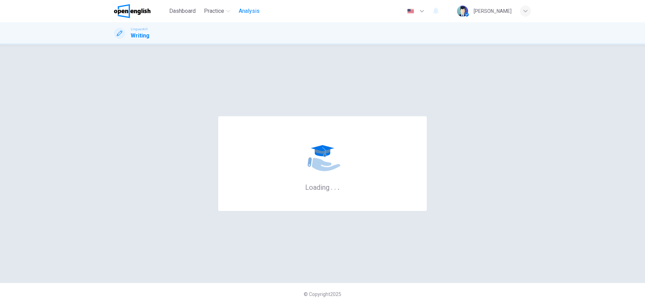 The image size is (645, 305). What do you see at coordinates (214, 11) in the screenshot?
I see `span: Practice` at bounding box center [214, 11].